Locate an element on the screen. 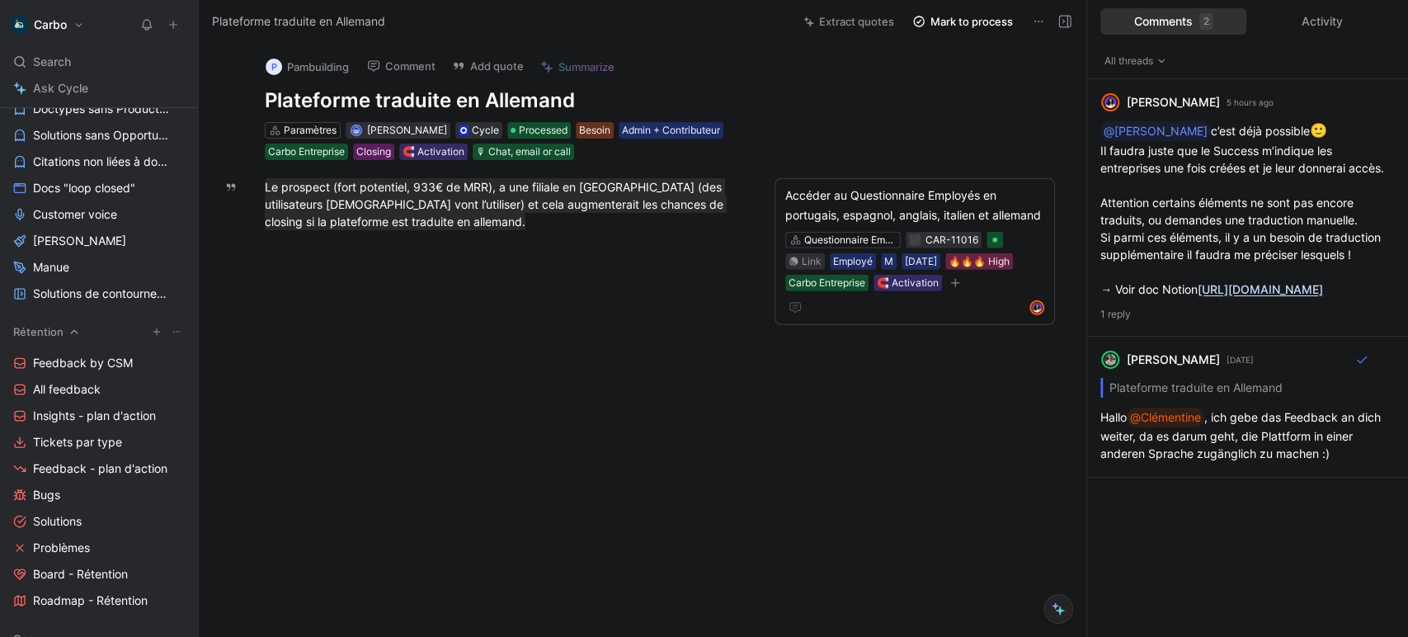 The width and height of the screenshot is (1408, 637). button: Mark to process is located at coordinates (963, 21).